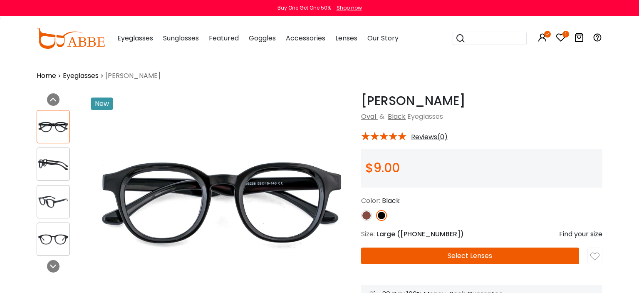 This screenshot has width=639, height=293. Describe the element at coordinates (371, 200) in the screenshot. I see `span: Color:` at that location.